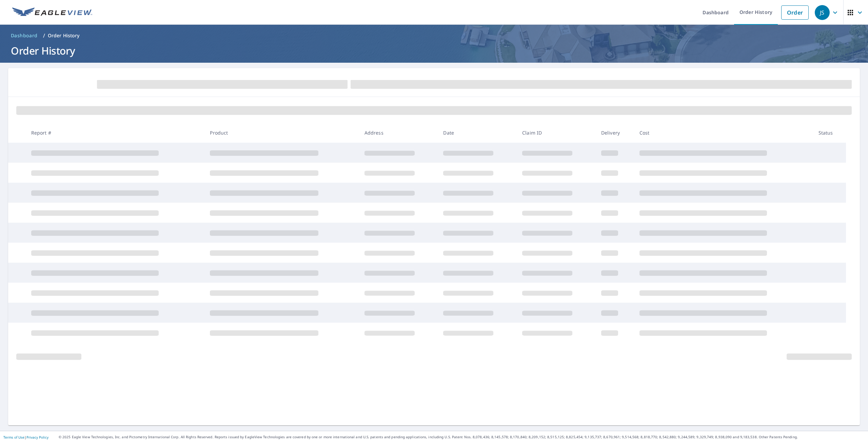 The width and height of the screenshot is (868, 443). I want to click on p: © 2025 Eagle View Technologies, Inc. and Pictometry International Corp. All Rights Reserved. Repo..., so click(461, 437).